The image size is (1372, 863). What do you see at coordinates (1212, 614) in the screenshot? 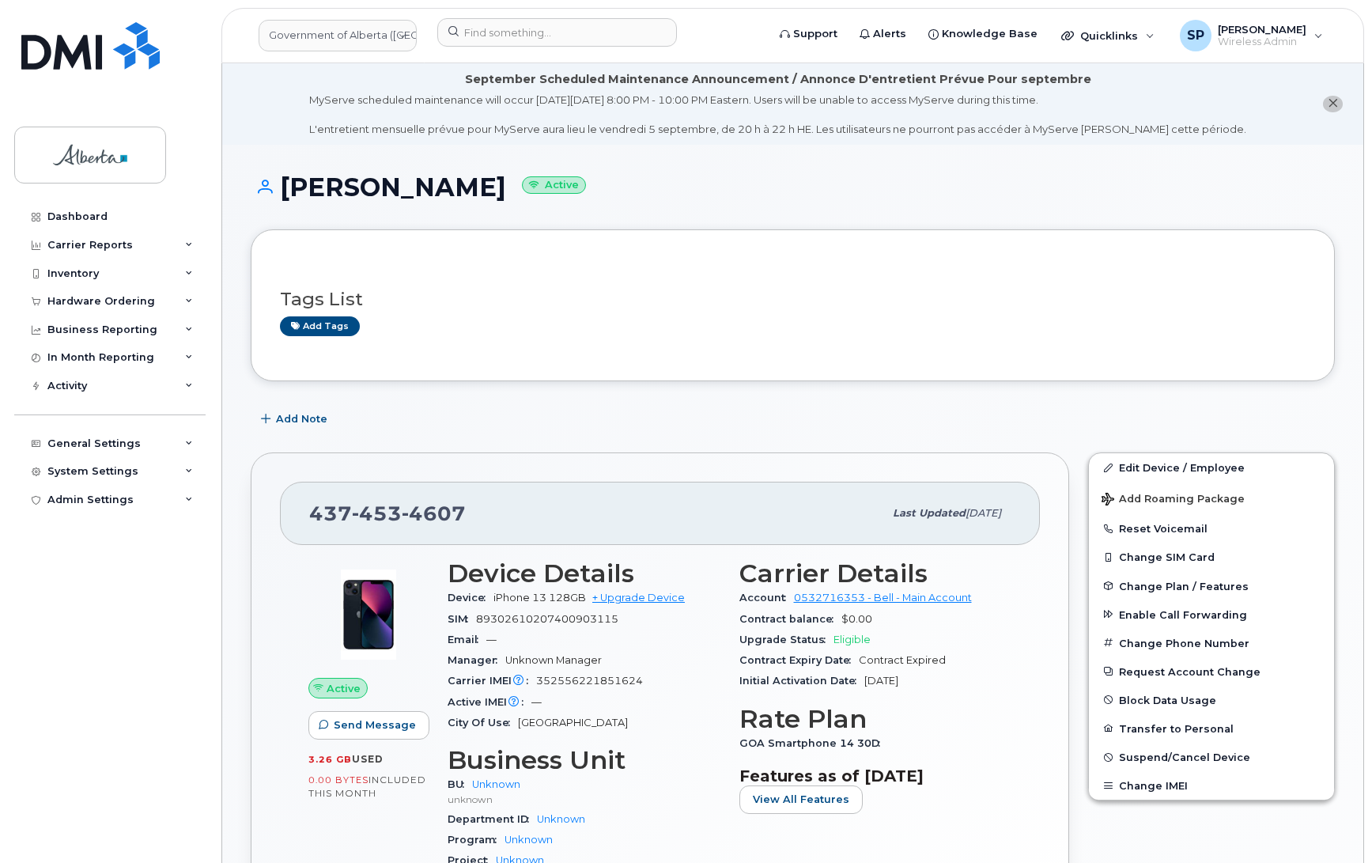
I see `button: Enable Call Forwarding` at bounding box center [1212, 614].